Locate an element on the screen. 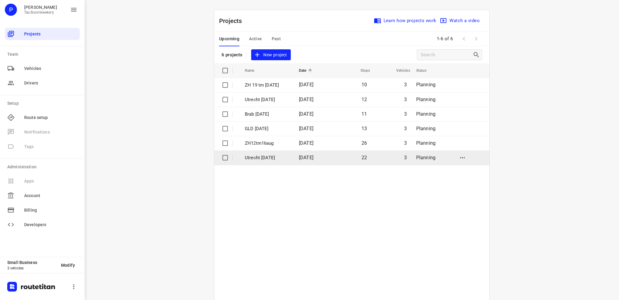  div: Route setup is located at coordinates (42, 117).